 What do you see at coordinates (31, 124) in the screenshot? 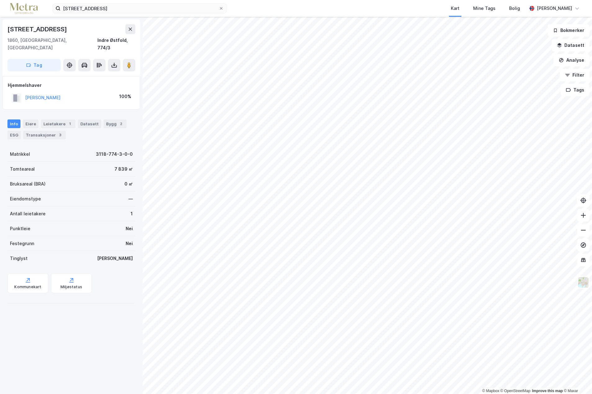
I see `div: Eiere` at bounding box center [31, 124].